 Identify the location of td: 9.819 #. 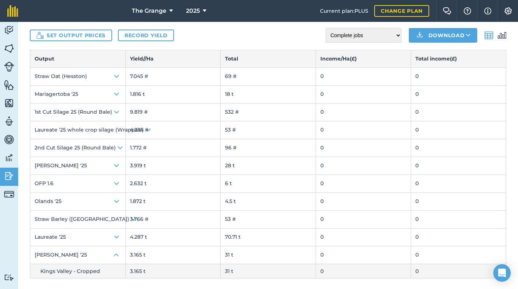
(173, 112).